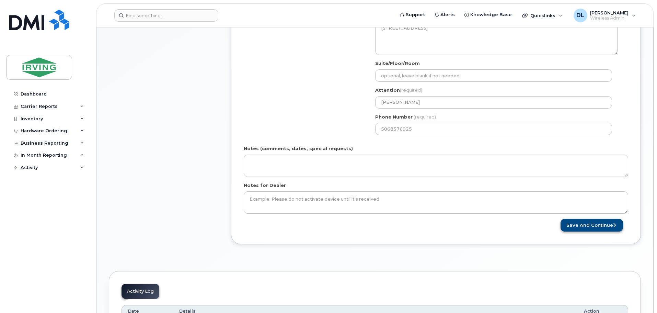 The image size is (657, 313). Describe the element at coordinates (412, 15) in the screenshot. I see `a: Support` at that location.